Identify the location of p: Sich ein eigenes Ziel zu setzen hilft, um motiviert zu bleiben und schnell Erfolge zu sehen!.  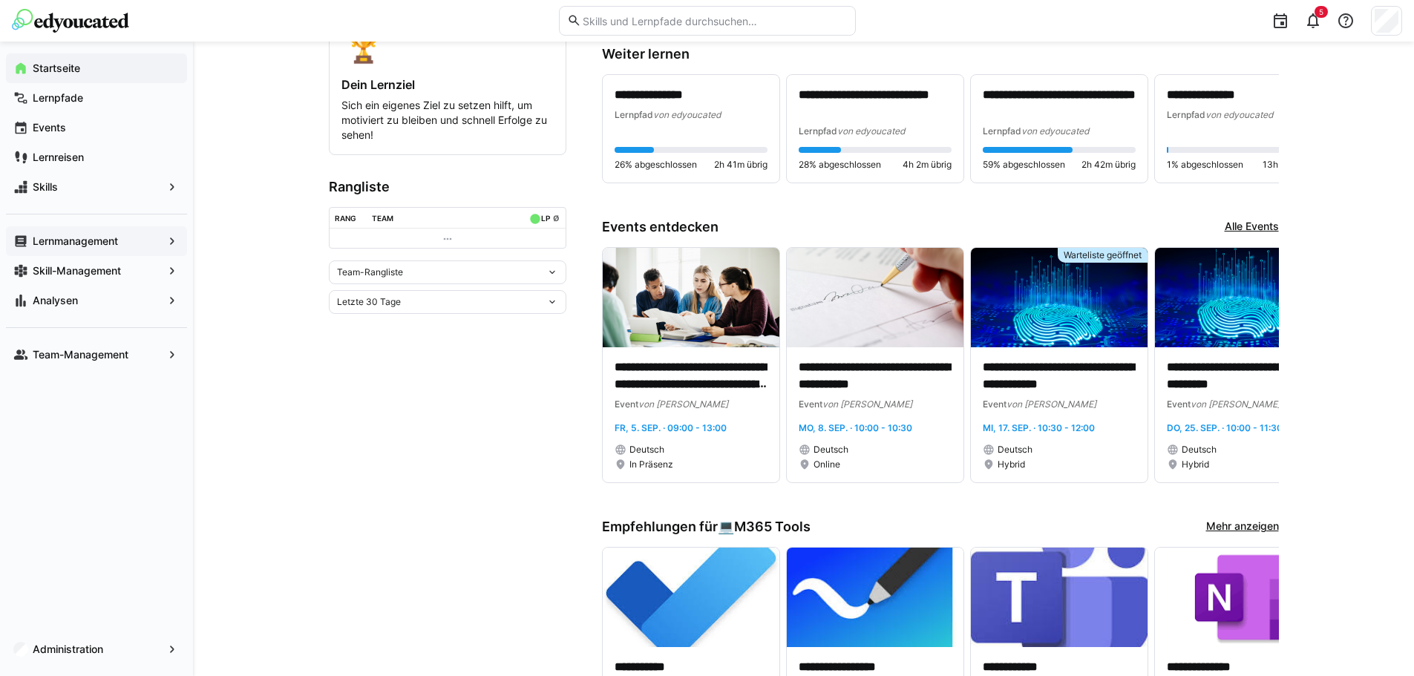
(448, 120).